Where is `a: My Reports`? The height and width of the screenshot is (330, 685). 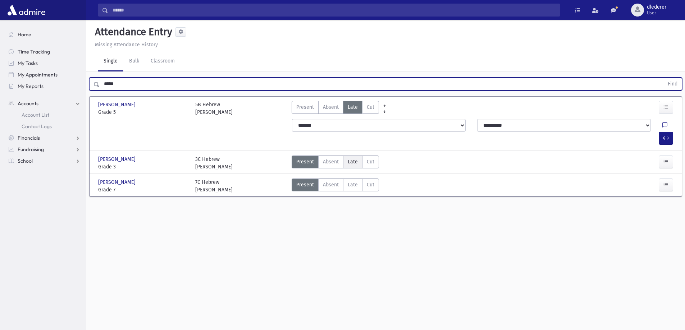
a: My Reports is located at coordinates (44, 86).